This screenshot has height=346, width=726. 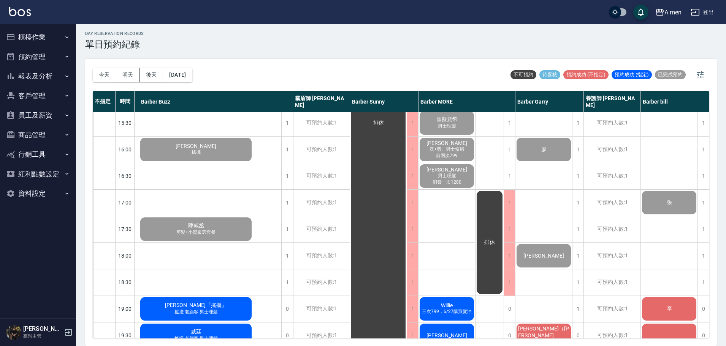 I want to click on button: 今天, so click(x=104, y=75).